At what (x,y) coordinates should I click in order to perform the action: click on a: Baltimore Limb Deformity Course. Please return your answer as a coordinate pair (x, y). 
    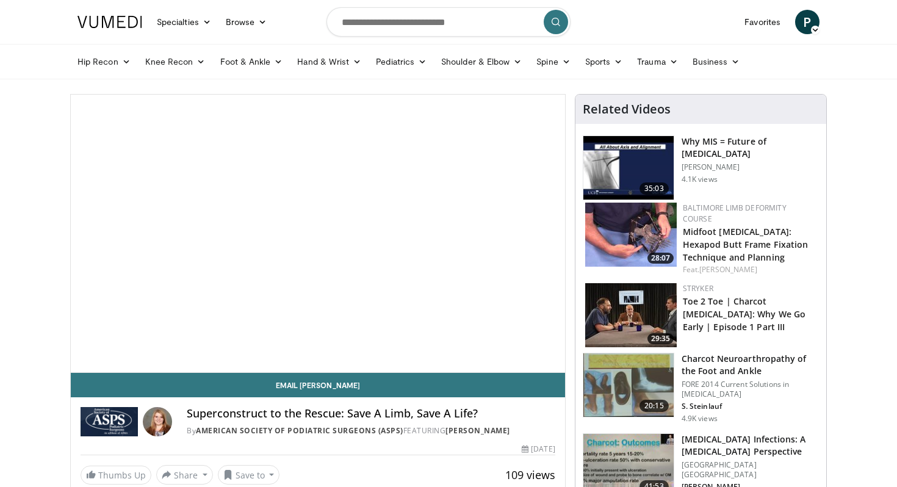
    Looking at the image, I should click on (734, 213).